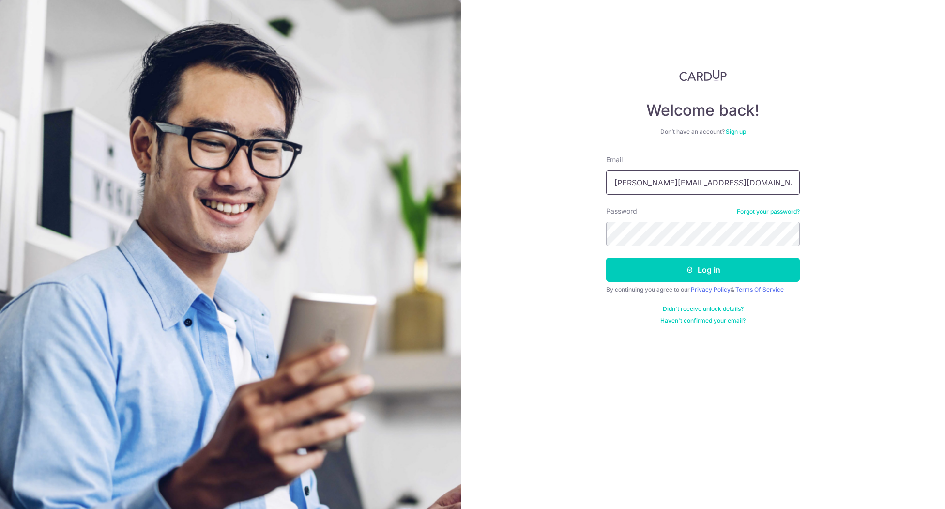 The width and height of the screenshot is (945, 509). Describe the element at coordinates (703, 270) in the screenshot. I see `button: Log in` at that location.